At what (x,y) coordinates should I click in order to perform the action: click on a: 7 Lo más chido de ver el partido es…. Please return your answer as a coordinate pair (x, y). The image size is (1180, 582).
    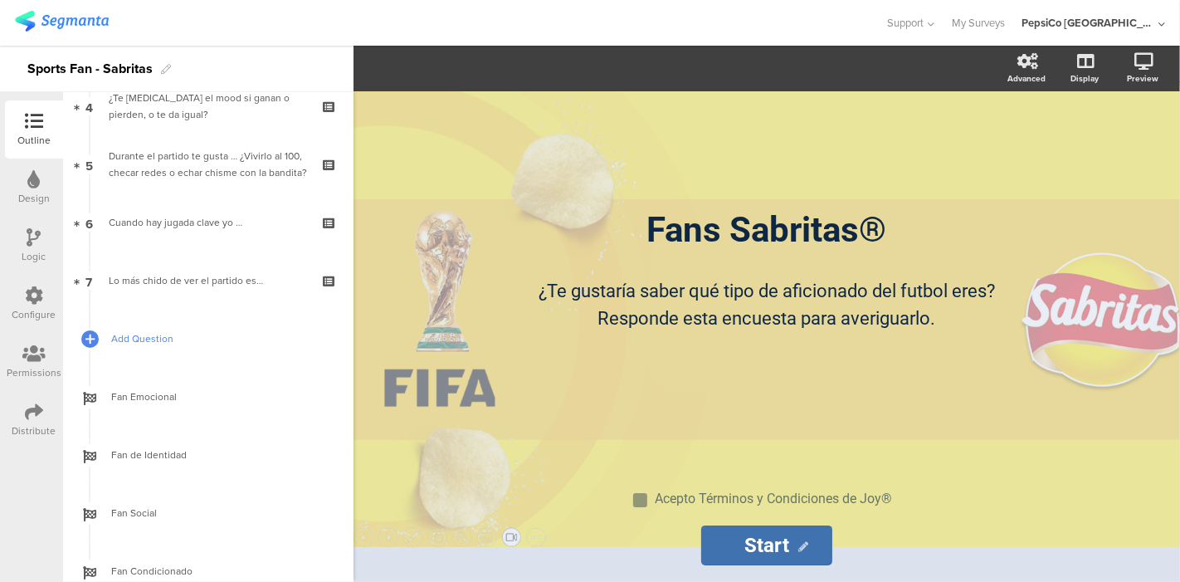
    Looking at the image, I should click on (208, 281).